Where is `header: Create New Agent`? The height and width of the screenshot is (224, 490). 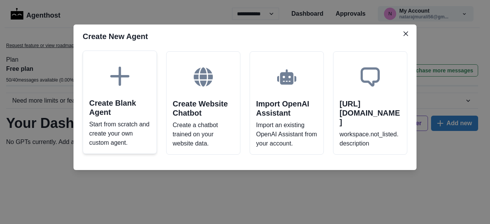
header: Create New Agent is located at coordinates (245, 36).